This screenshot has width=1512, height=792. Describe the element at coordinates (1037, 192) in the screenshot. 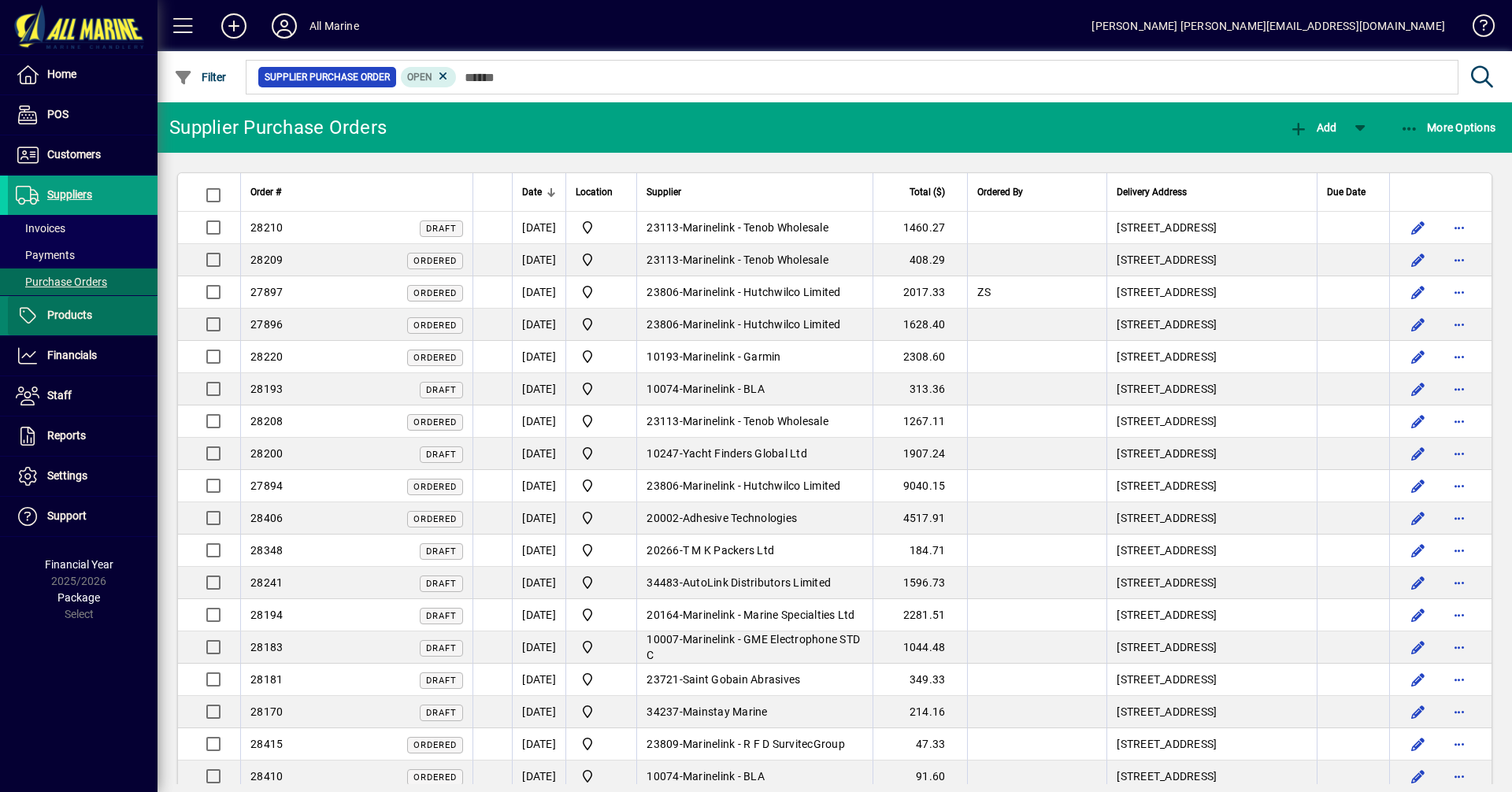

I see `div: Ordered By` at that location.